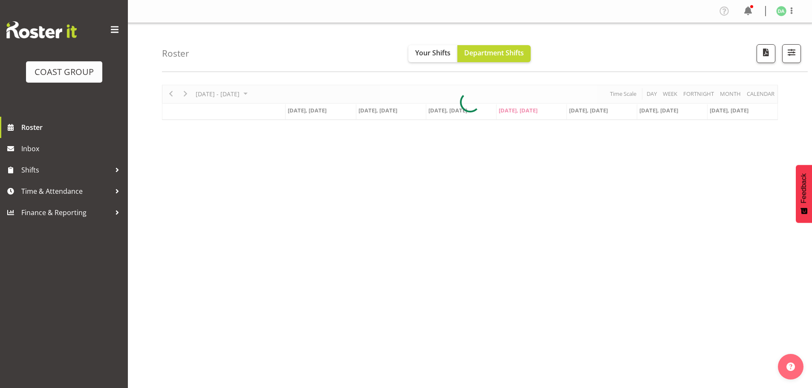 This screenshot has height=388, width=812. Describe the element at coordinates (766, 54) in the screenshot. I see `button: Download a PDF of the roster according to the set date range.` at that location.